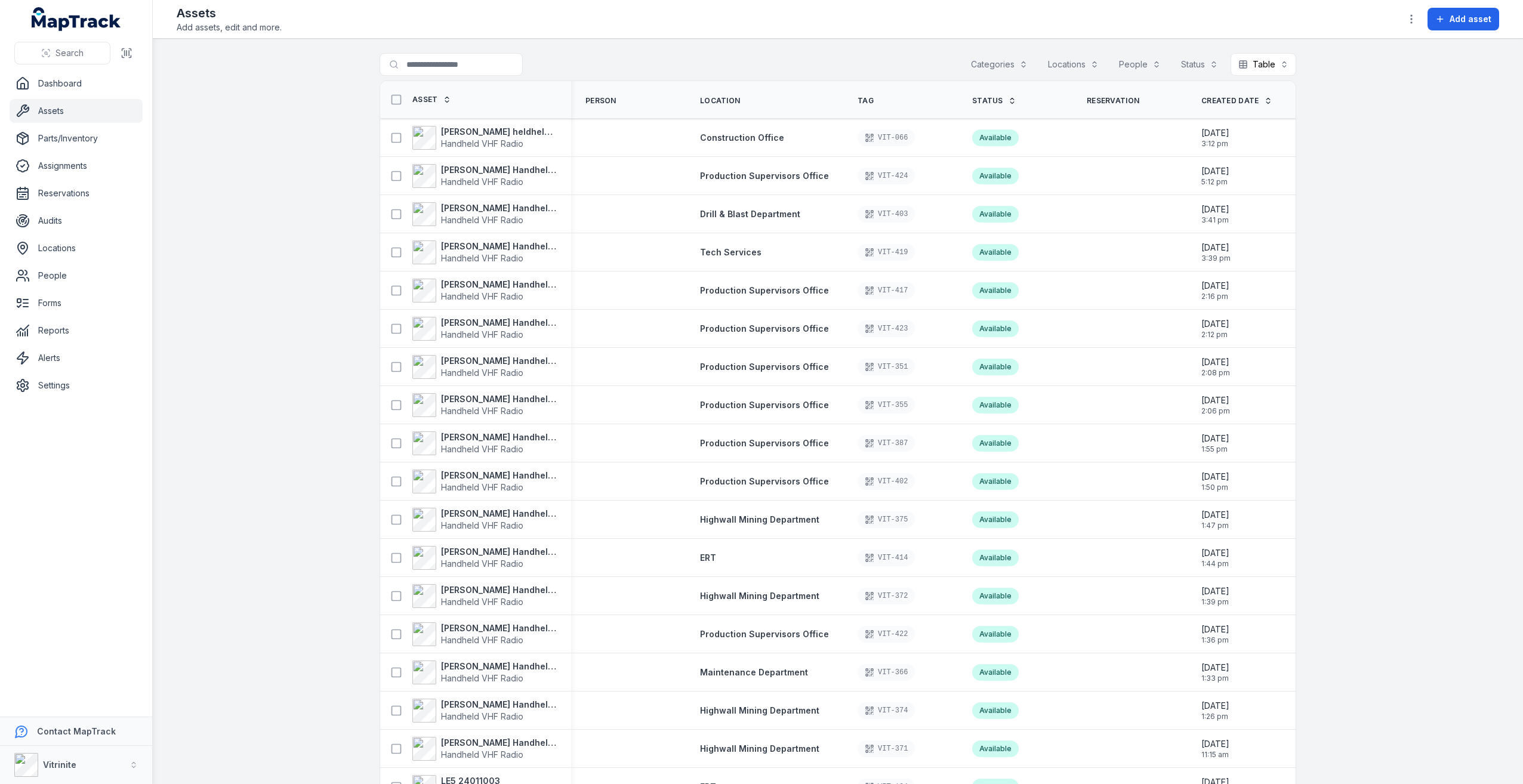  I want to click on a: Asset, so click(431, 100).